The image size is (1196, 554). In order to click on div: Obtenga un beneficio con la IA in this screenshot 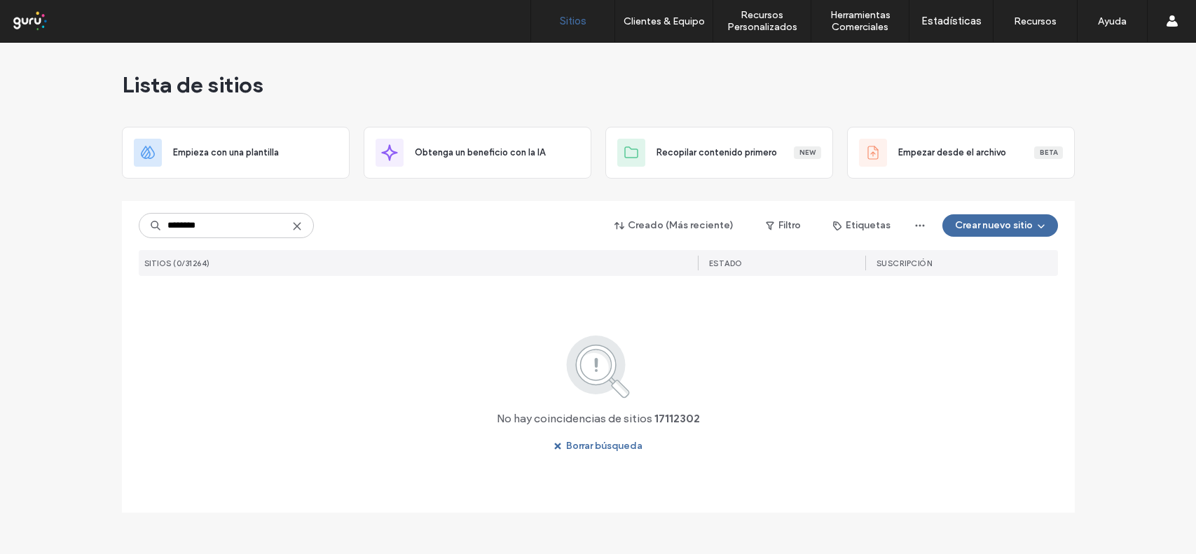, I will do `click(477, 153)`.